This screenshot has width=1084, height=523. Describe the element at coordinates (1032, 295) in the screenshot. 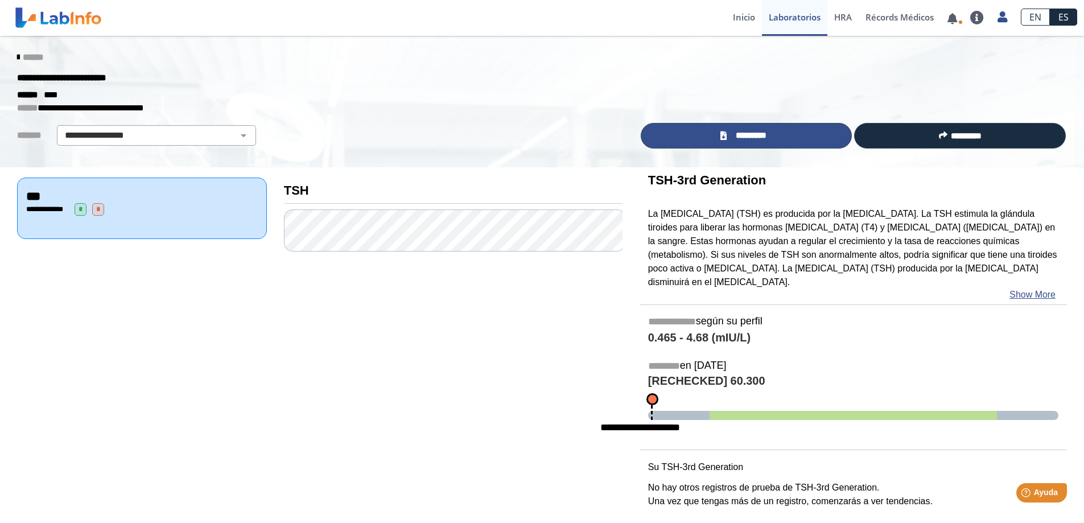

I see `a: Show More` at that location.